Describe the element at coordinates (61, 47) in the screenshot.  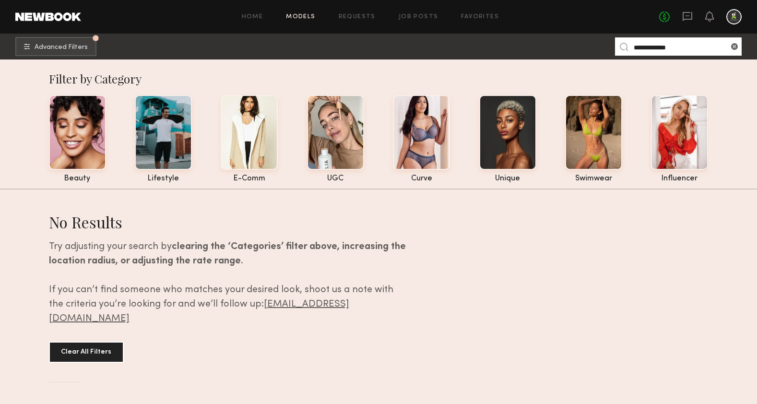
I see `span: Advanced Filters` at that location.